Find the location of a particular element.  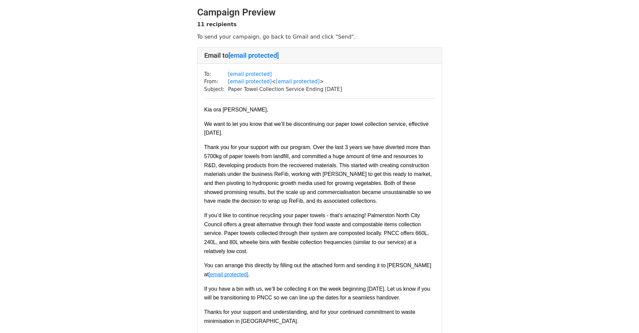

td: To: is located at coordinates (216, 74).